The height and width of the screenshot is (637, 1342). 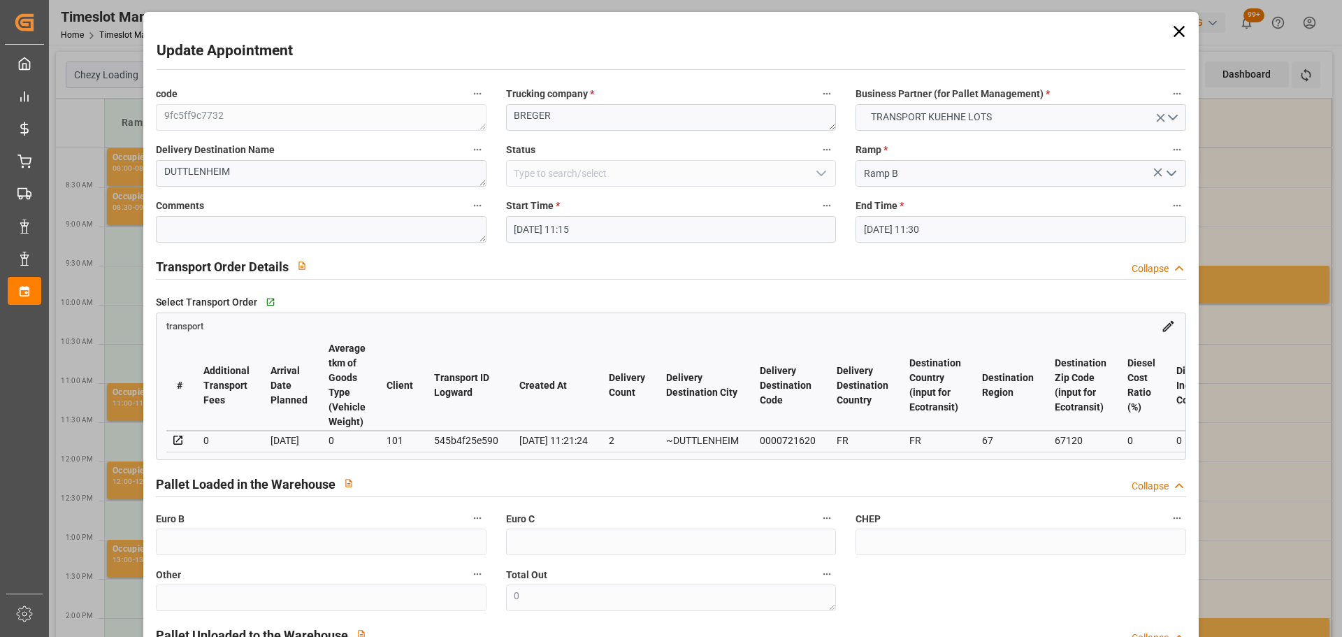 What do you see at coordinates (671, 117) in the screenshot?
I see `textarea: BREGER` at bounding box center [671, 117].